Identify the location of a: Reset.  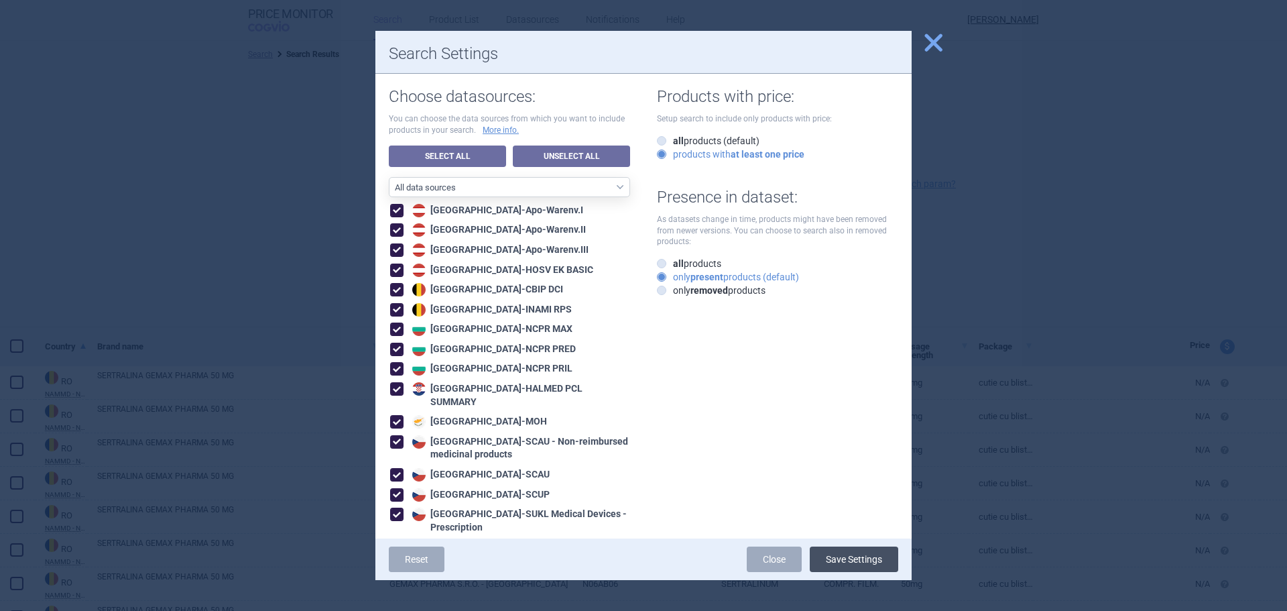
(416, 559).